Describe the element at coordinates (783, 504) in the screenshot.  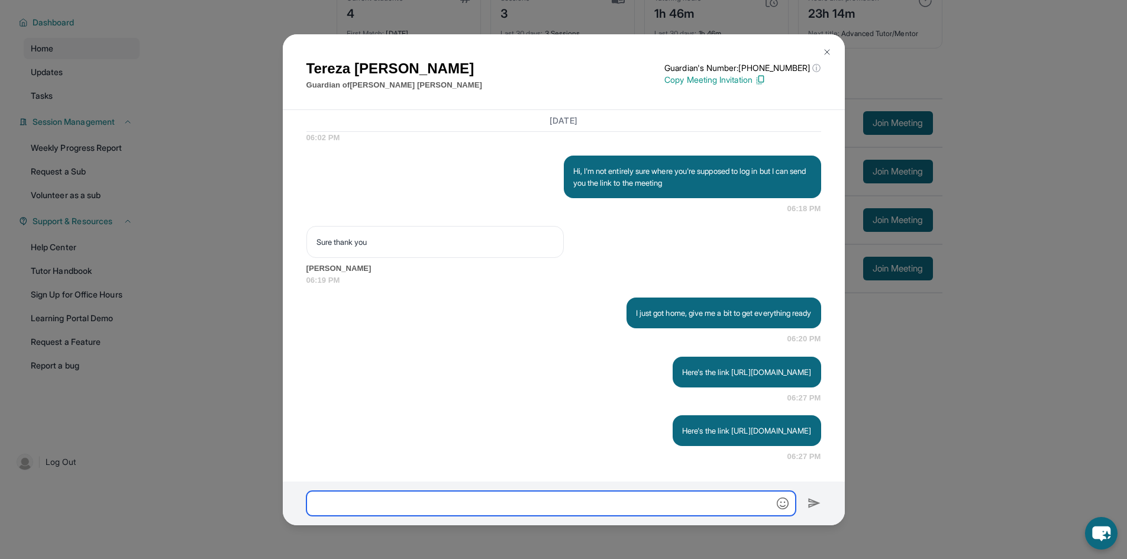
I see `img: Emoji` at that location.